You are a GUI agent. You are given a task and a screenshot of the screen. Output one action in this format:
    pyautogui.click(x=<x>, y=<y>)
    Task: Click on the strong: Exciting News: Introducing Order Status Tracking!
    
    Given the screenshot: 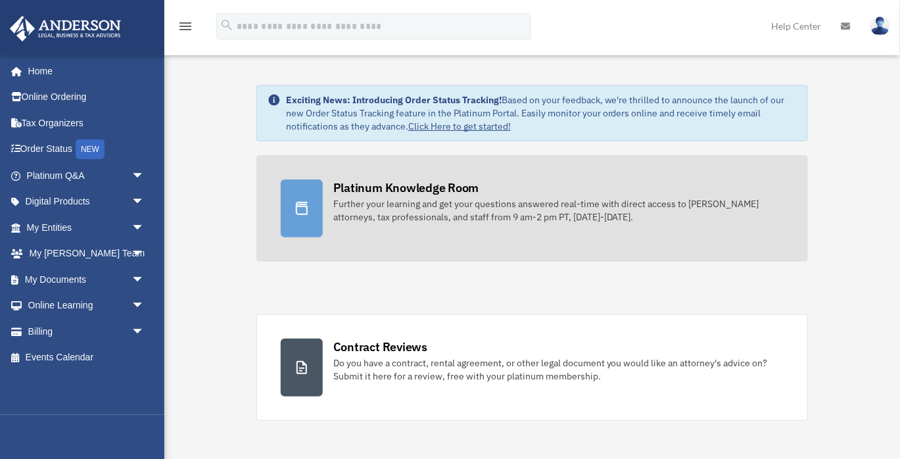 What is the action you would take?
    pyautogui.click(x=394, y=100)
    